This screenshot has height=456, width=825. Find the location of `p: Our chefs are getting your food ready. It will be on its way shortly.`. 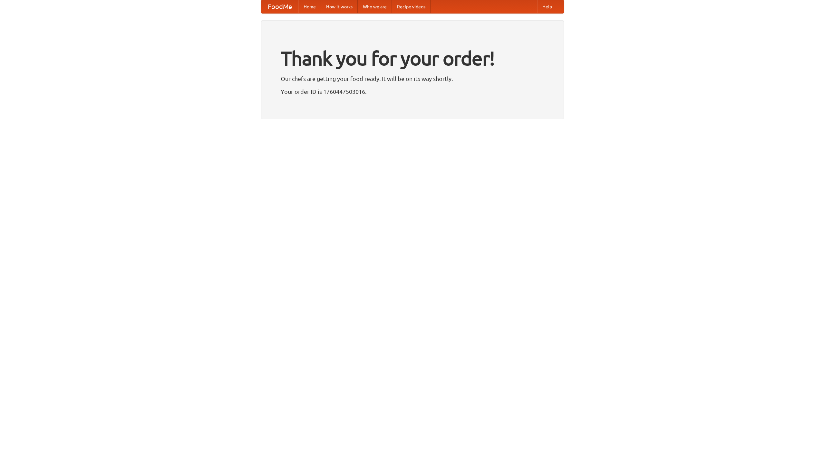

p: Our chefs are getting your food ready. It will be on its way shortly. is located at coordinates (412, 79).